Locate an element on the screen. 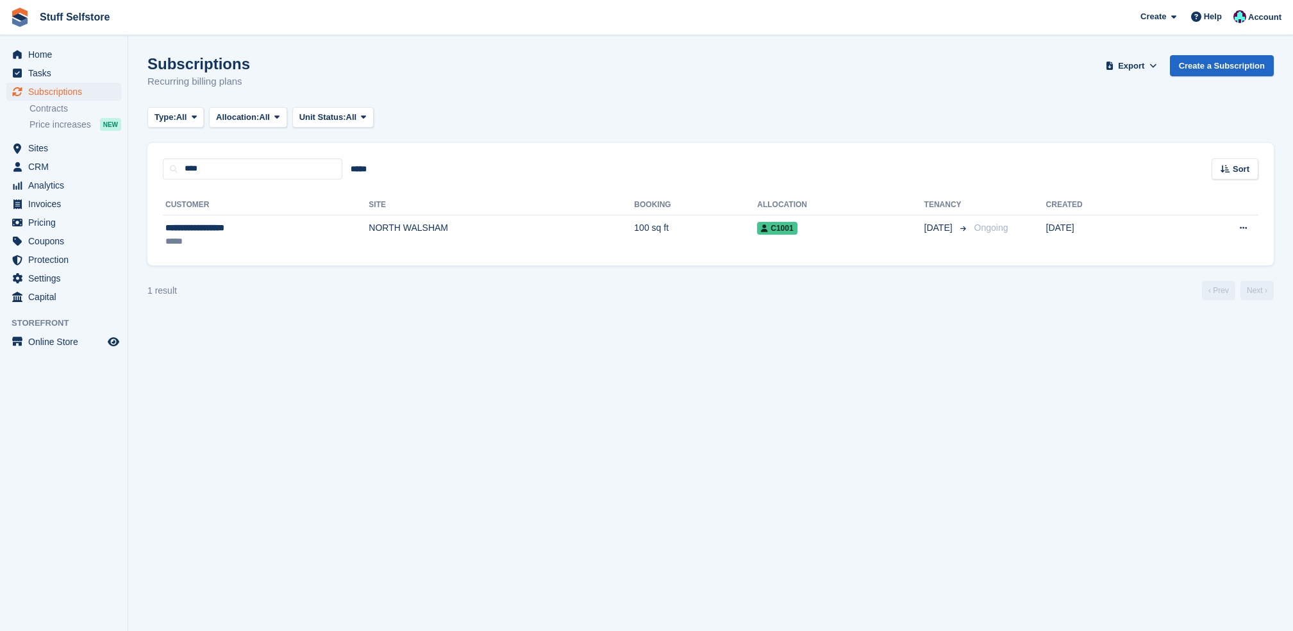  button: Allocation: All is located at coordinates (248, 117).